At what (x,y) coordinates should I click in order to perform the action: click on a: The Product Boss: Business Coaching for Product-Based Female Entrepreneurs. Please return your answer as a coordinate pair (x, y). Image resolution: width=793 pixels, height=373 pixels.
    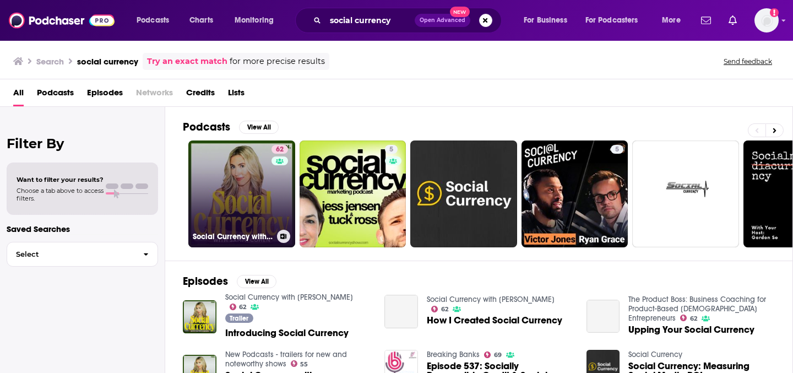
    Looking at the image, I should click on (697, 308).